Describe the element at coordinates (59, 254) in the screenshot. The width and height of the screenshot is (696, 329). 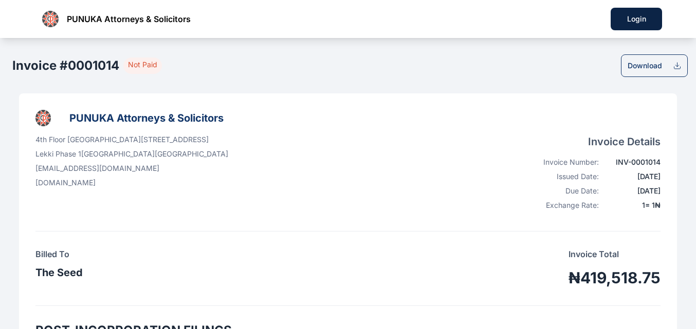
I see `h4: Billed To` at that location.